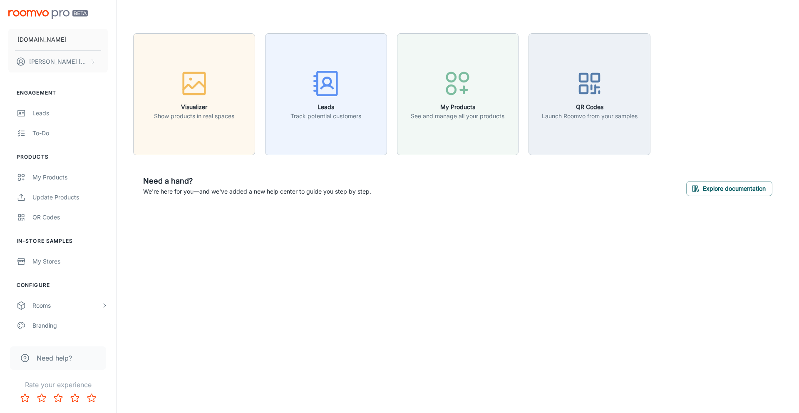  I want to click on p: Launch Roomvo from your samples, so click(590, 116).